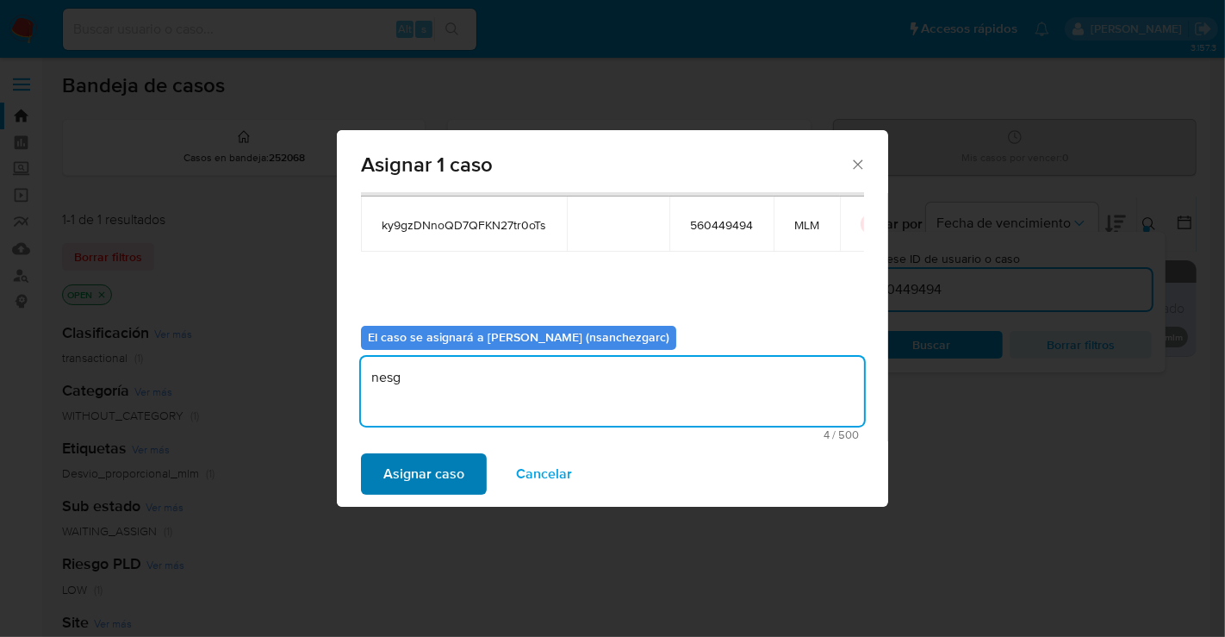  What do you see at coordinates (612, 434) in the screenshot?
I see `span: Máximo 500 caracteres` at bounding box center [612, 434].